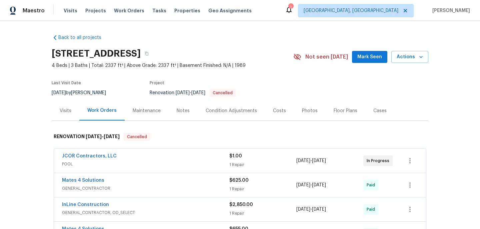  What do you see at coordinates (187, 11) in the screenshot?
I see `span: Properties` at bounding box center [187, 11].